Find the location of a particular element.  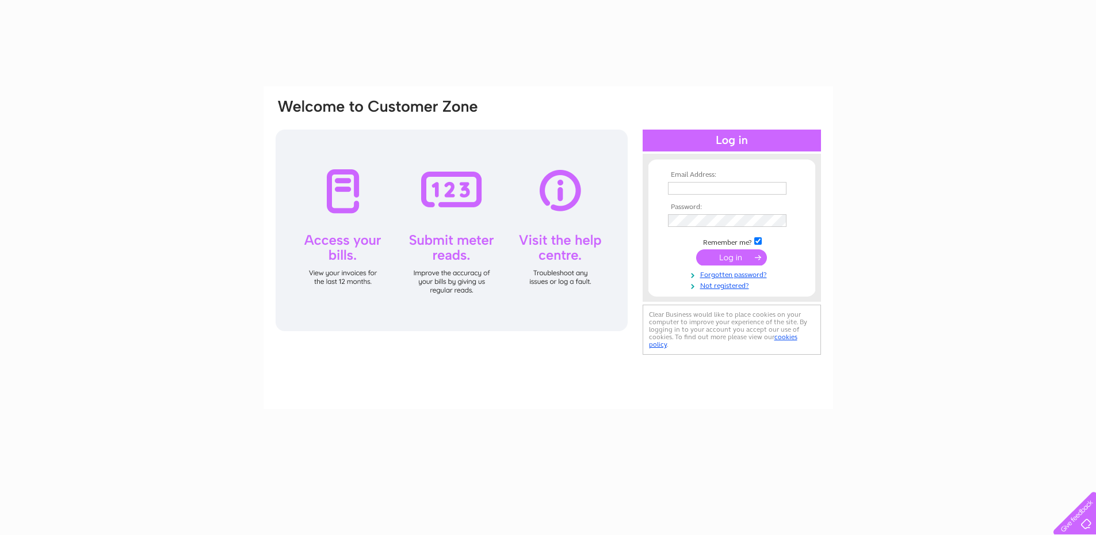

th: Password: is located at coordinates (732, 207).